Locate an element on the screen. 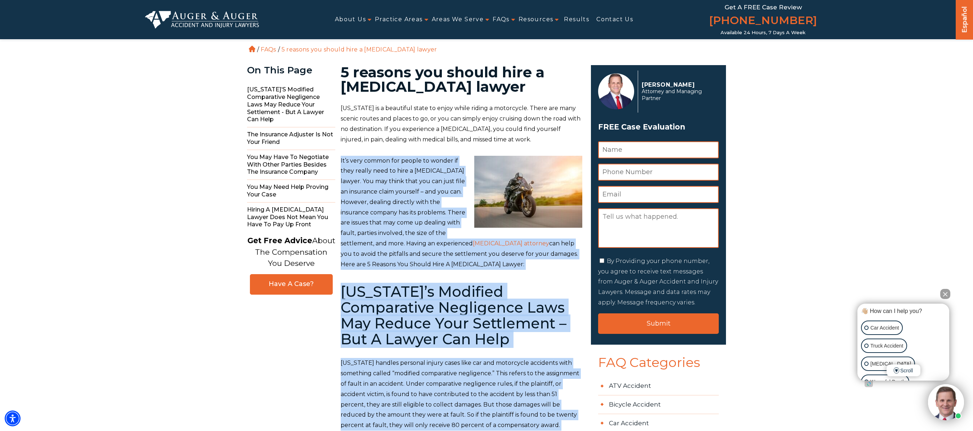  label: By Providing your phone number, you agree to receive text messages from Auger & Auger Accident an... is located at coordinates (658, 282).